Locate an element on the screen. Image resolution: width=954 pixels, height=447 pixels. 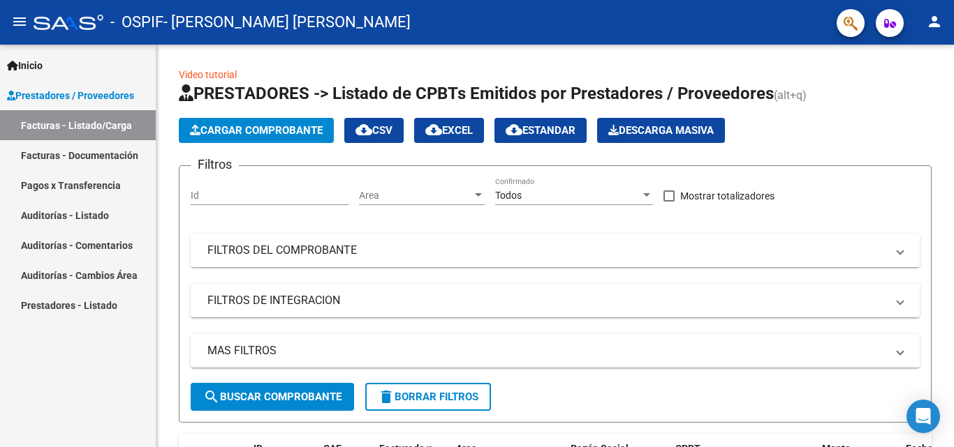
button: Borrar Filtros is located at coordinates (428, 397).